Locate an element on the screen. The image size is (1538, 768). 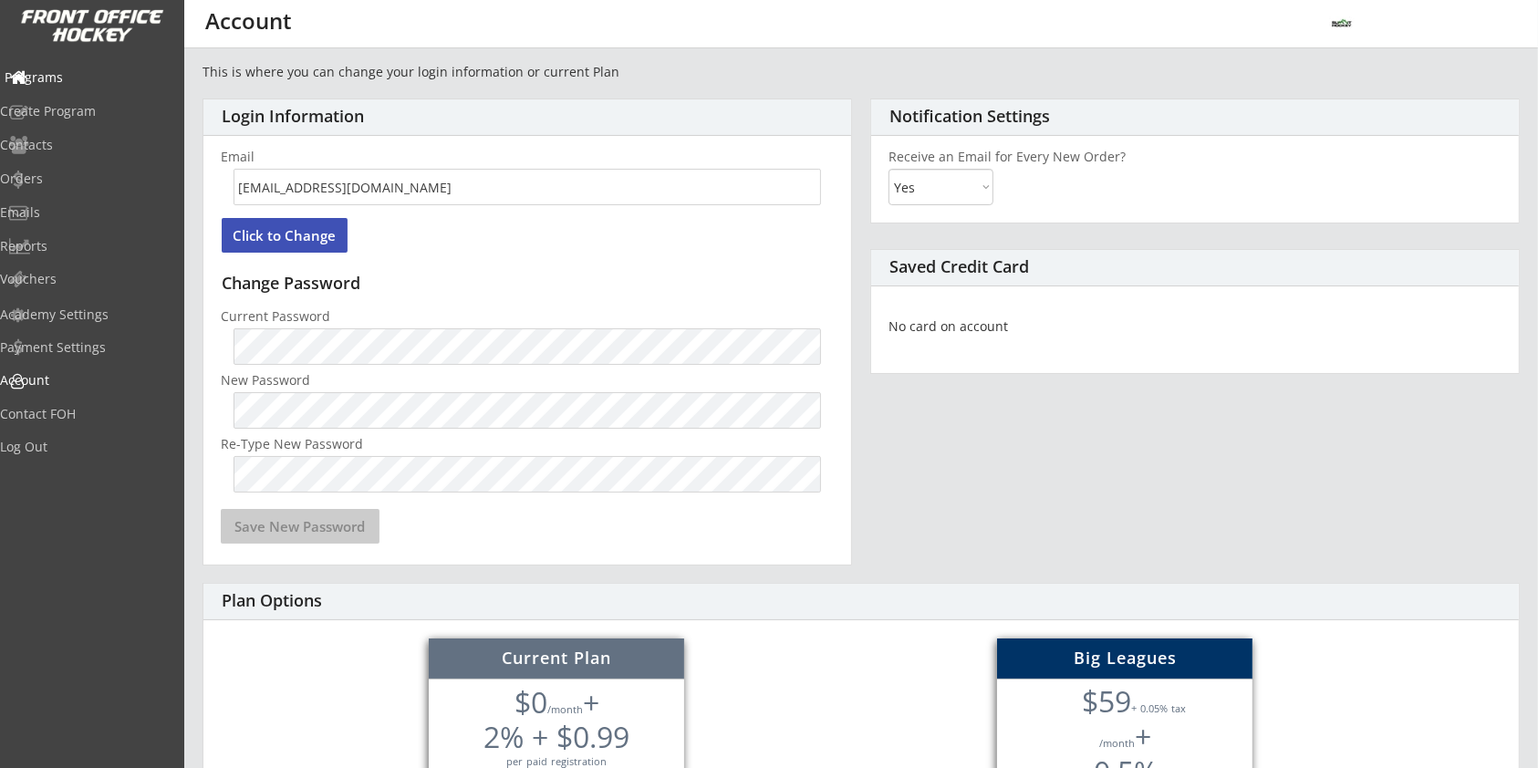
div: Re-Type New Password is located at coordinates (527, 444).